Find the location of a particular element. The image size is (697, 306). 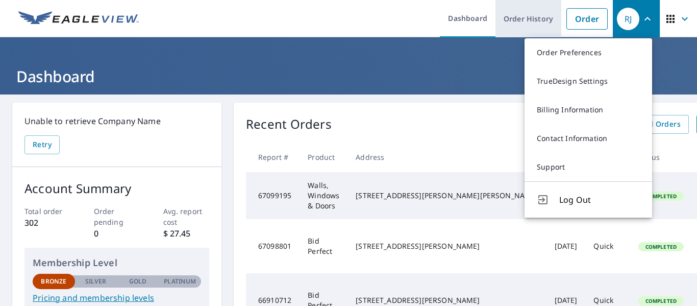

p: Bronze is located at coordinates (54, 281).